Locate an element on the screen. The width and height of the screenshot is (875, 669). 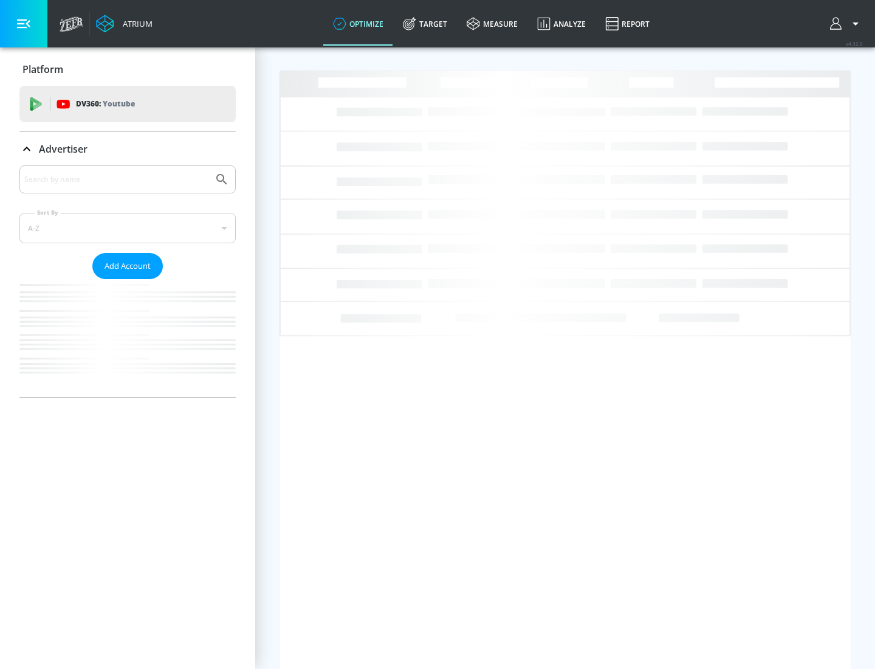
a: Analyze is located at coordinates (562, 24).